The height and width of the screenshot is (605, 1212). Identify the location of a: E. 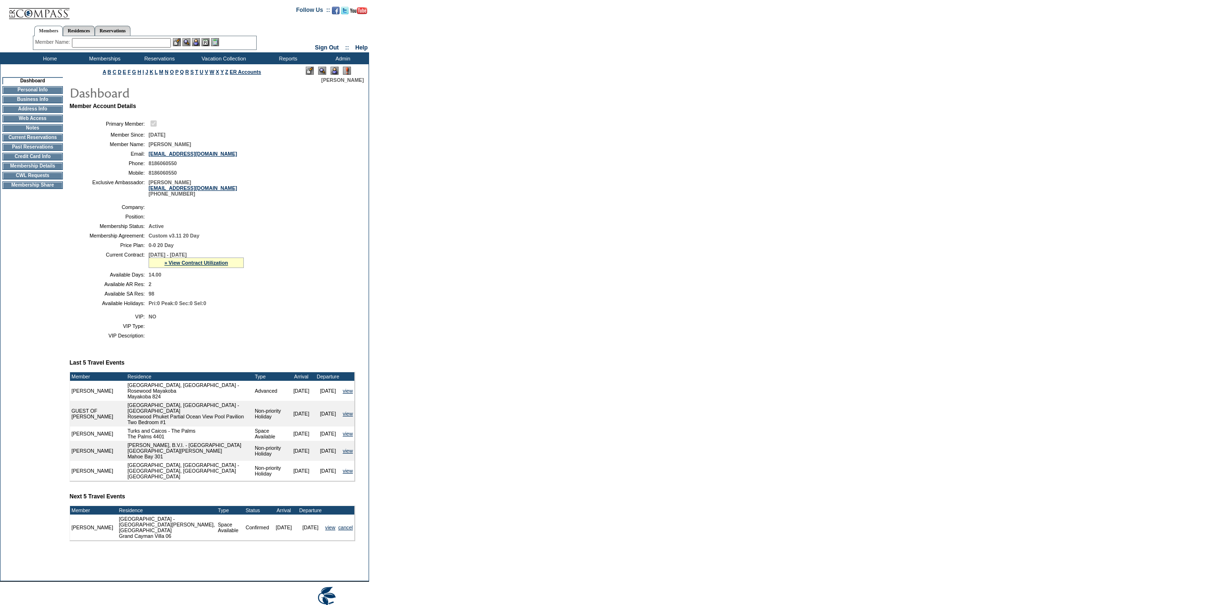
(124, 72).